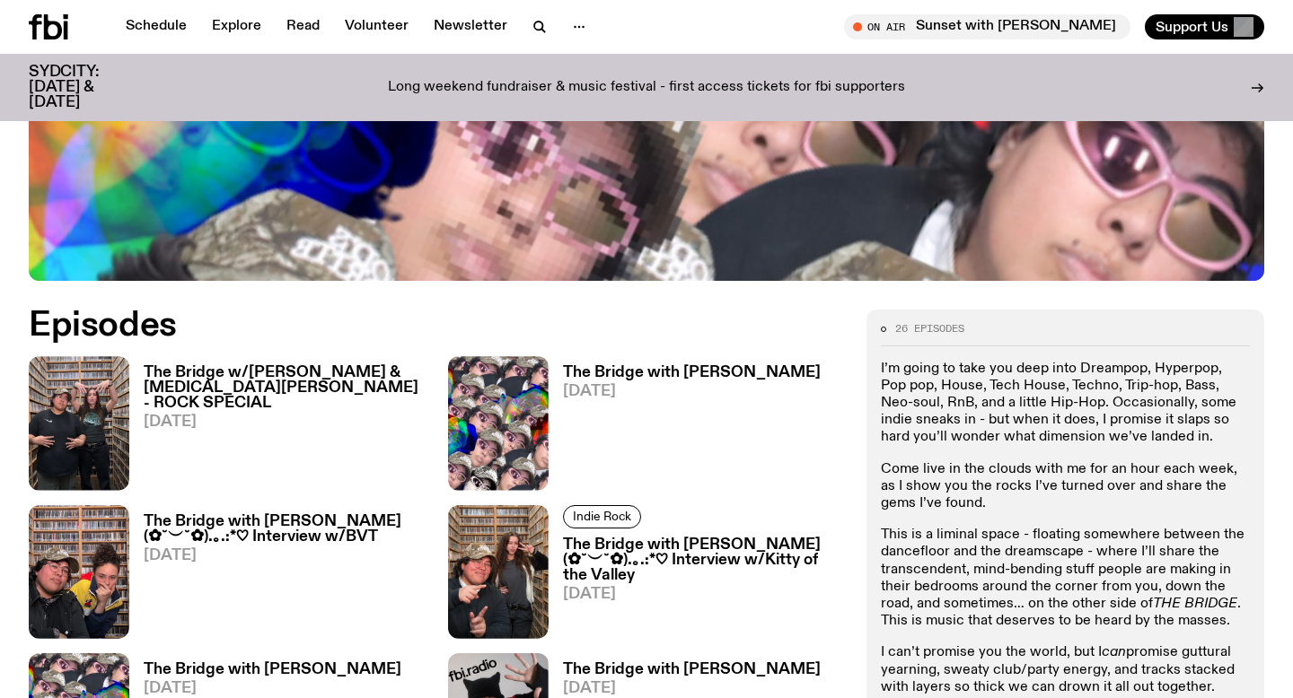 This screenshot has width=1293, height=698. Describe the element at coordinates (1065, 404) in the screenshot. I see `p: I’m going to take you deep into Dreampop, Hyperpop, Pop pop, House, Tech House, Techno, Trip-hop,...` at that location.